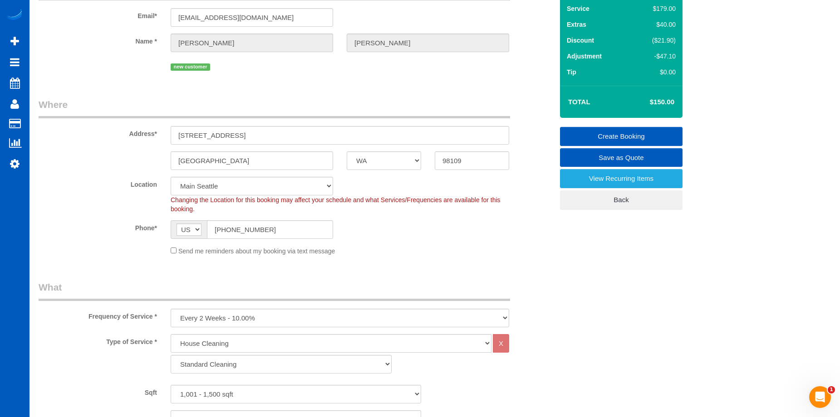 The image size is (840, 417). Describe the element at coordinates (15, 15) in the screenshot. I see `img: Automaid Logo` at that location.